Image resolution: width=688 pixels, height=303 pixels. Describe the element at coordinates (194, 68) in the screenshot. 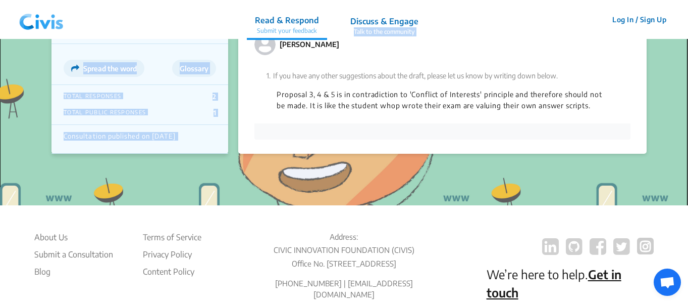

I see `button: Glossary` at that location.